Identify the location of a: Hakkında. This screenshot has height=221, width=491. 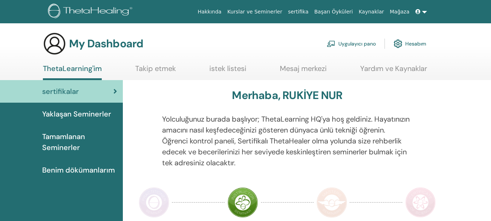
(210, 12).